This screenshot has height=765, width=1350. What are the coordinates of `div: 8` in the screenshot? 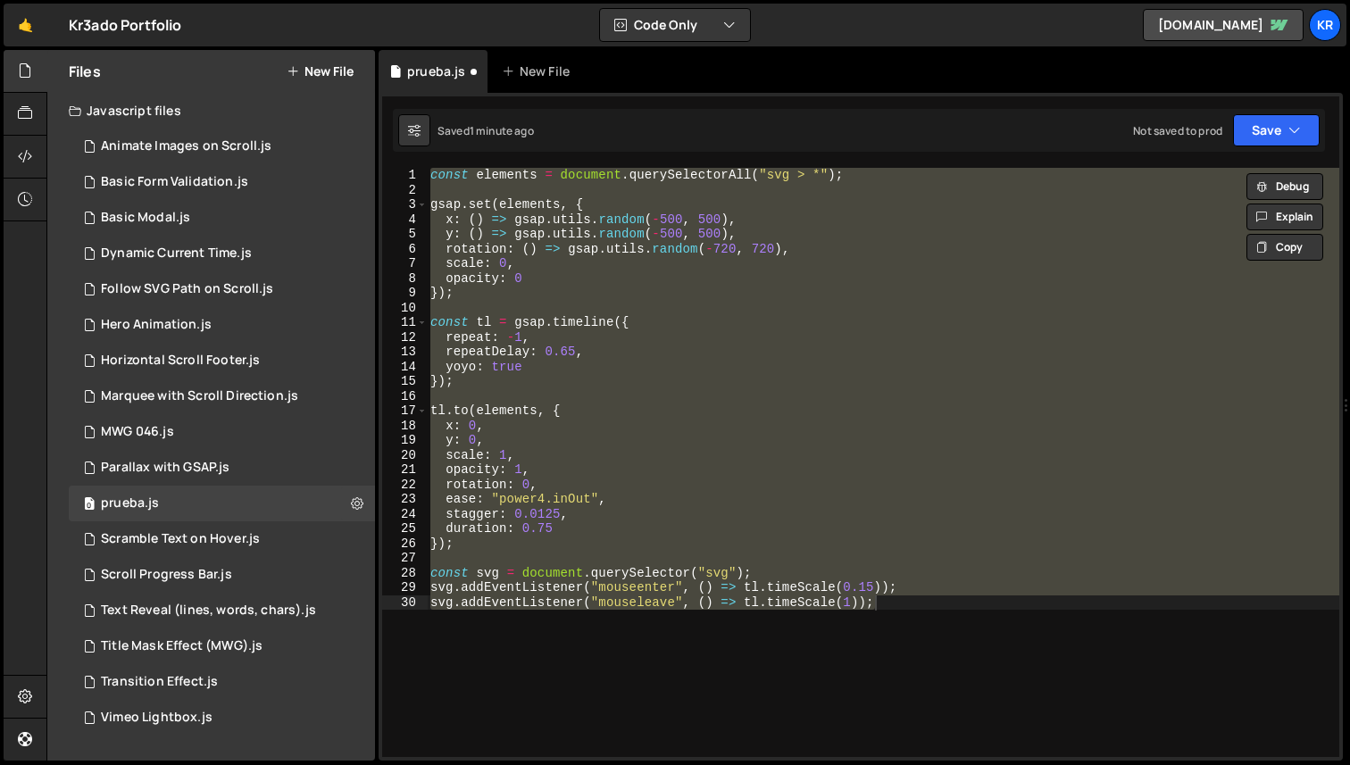 It's located at (404, 278).